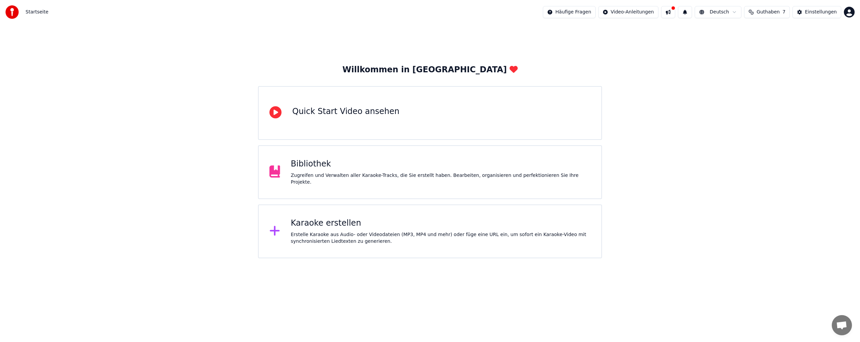 This screenshot has width=860, height=342. What do you see at coordinates (441, 179) in the screenshot?
I see `div: Zugreifen und Verwalten aller Karaoke-Tracks, die Sie erstellt haben. Bearbeiten, organisieren un...` at bounding box center [441, 179].